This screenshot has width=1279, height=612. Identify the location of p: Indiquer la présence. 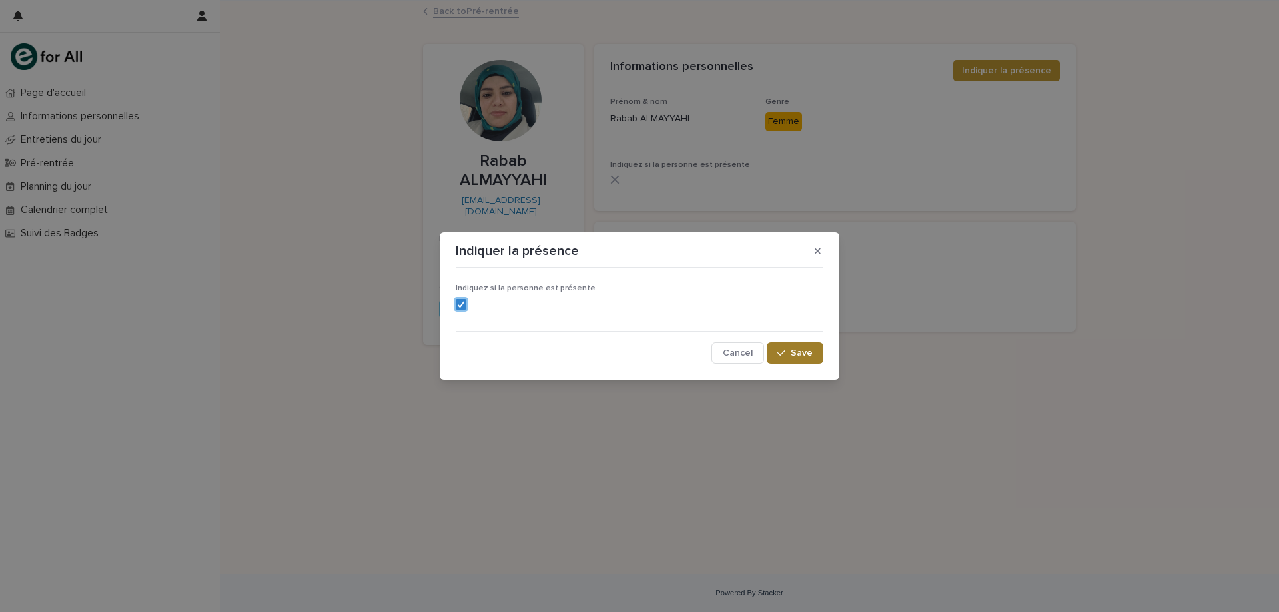
(517, 251).